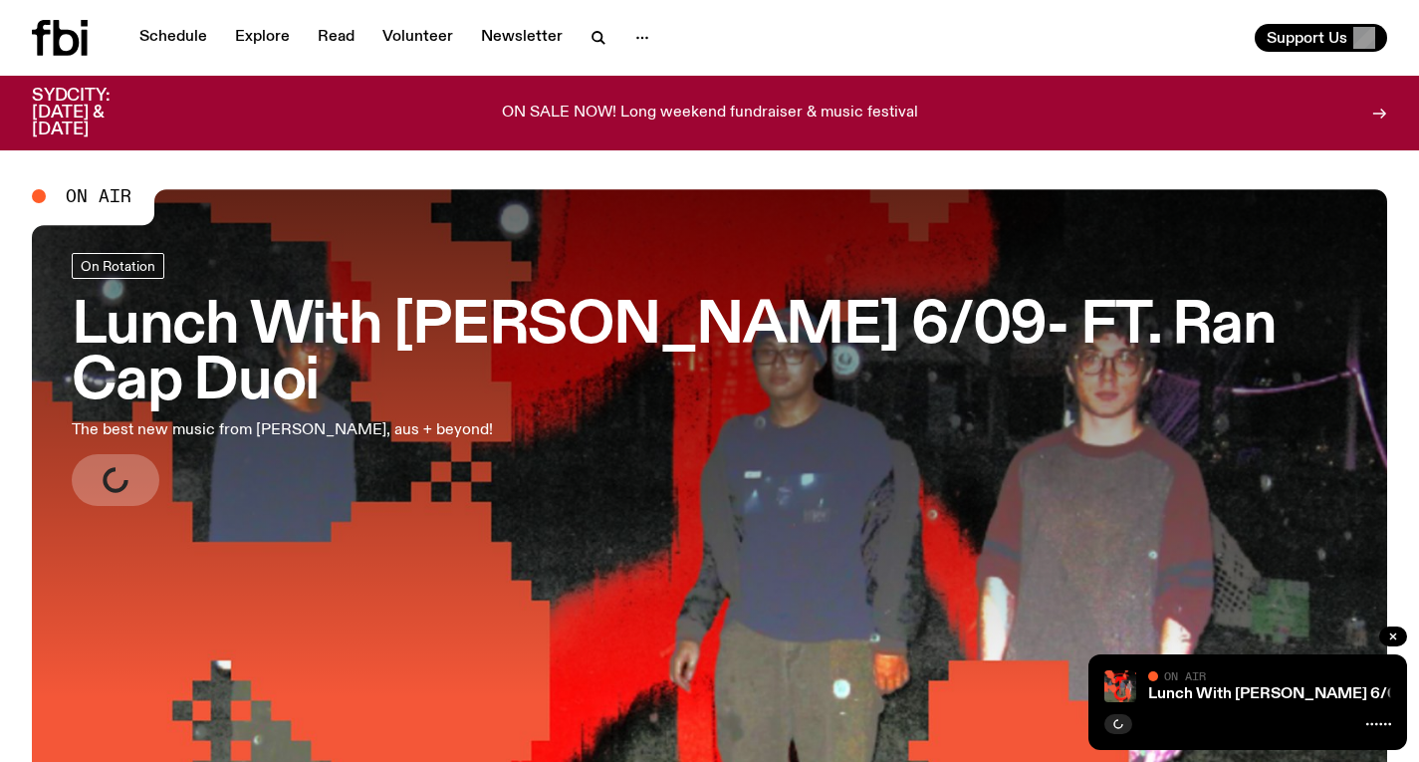 The height and width of the screenshot is (762, 1419). Describe the element at coordinates (118, 266) in the screenshot. I see `a: On Rotation` at that location.